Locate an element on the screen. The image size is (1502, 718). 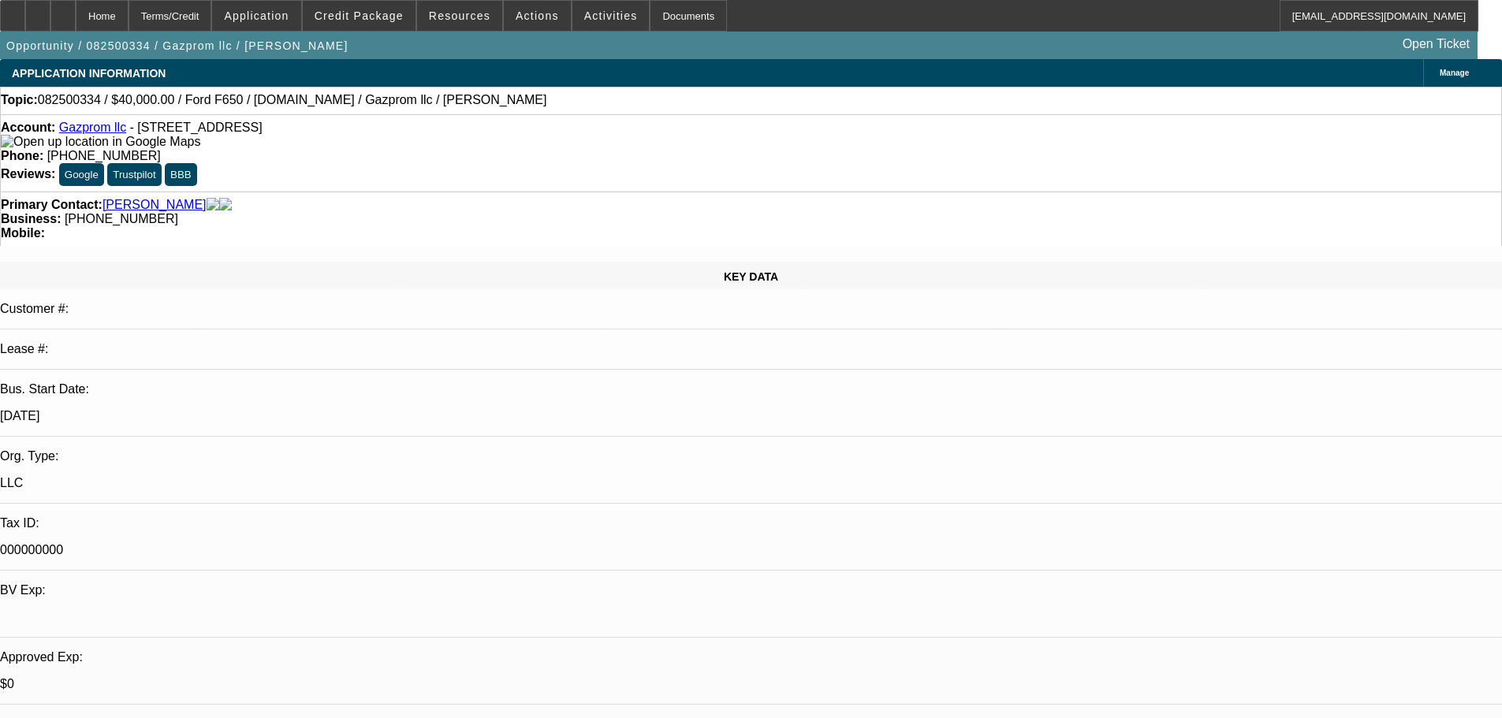
button: Credit Package is located at coordinates (359, 16).